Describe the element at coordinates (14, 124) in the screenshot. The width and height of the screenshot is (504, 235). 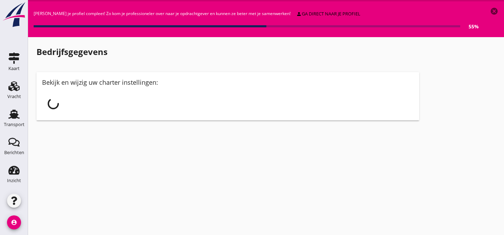
I see `div: Transport` at that location.